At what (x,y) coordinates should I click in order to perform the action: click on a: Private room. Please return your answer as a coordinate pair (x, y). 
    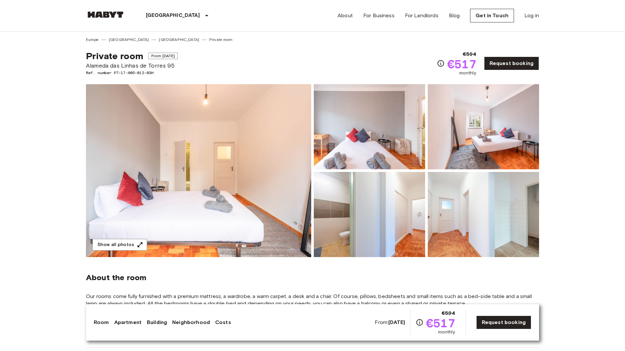
    Looking at the image, I should click on (221, 40).